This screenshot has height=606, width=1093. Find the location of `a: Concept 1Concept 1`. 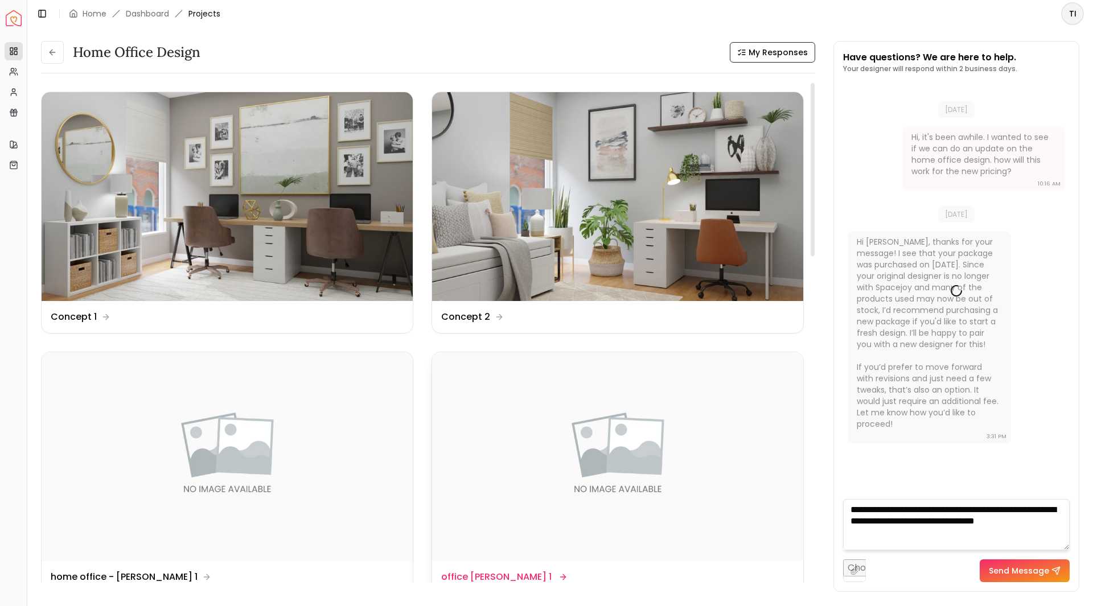

a: Concept 1Concept 1 is located at coordinates (227, 212).